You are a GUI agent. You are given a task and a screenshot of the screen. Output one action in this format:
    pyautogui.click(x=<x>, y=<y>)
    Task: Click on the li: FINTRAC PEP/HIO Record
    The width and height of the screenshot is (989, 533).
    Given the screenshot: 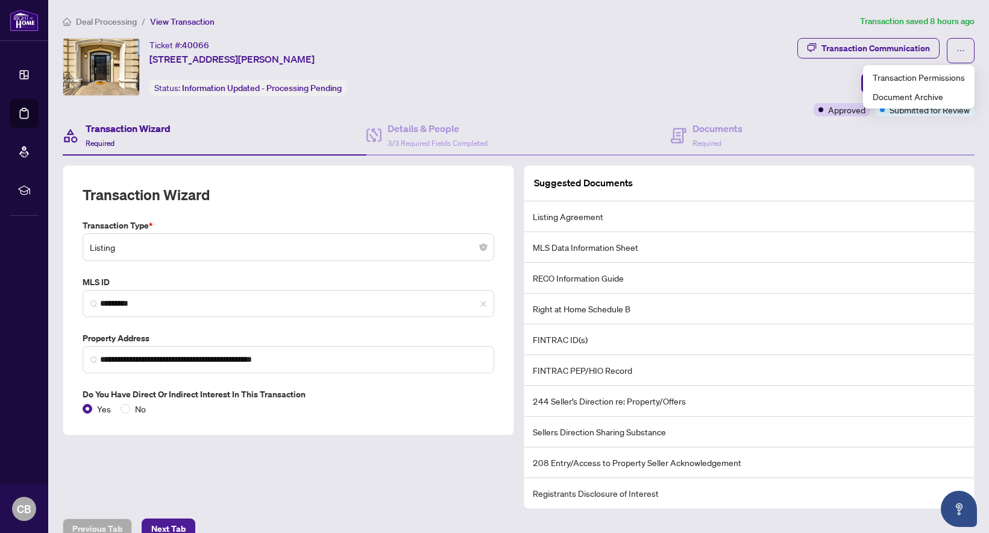 What is the action you would take?
    pyautogui.click(x=749, y=370)
    